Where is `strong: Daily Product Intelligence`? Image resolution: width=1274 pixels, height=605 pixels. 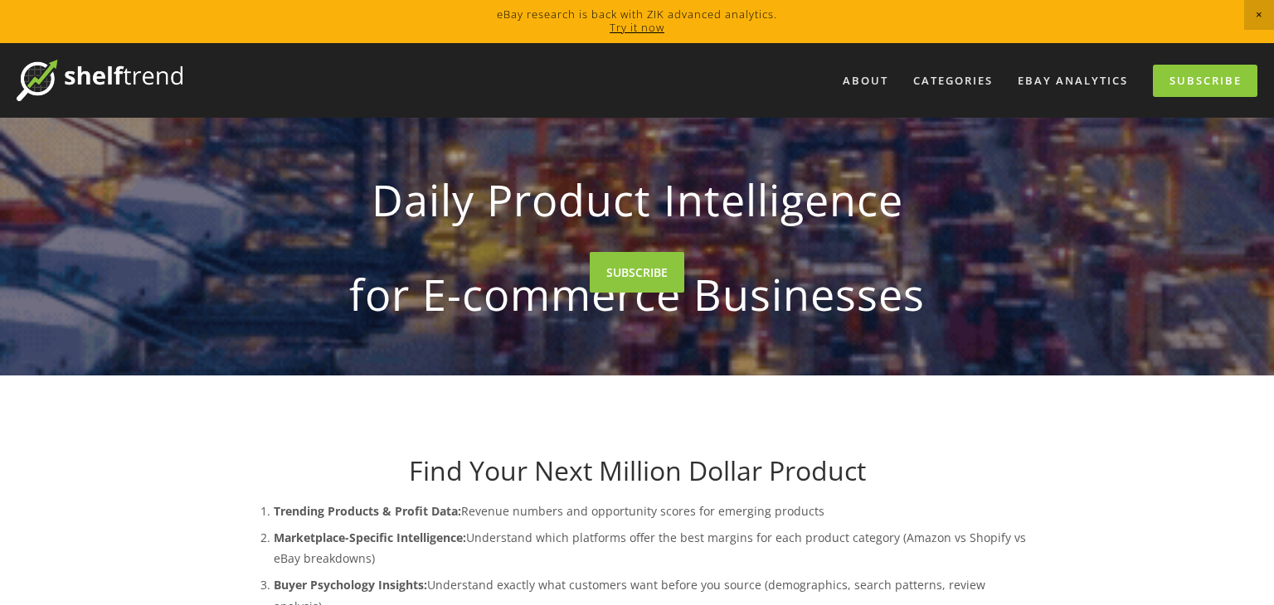
strong: Daily Product Intelligence is located at coordinates (637, 200).